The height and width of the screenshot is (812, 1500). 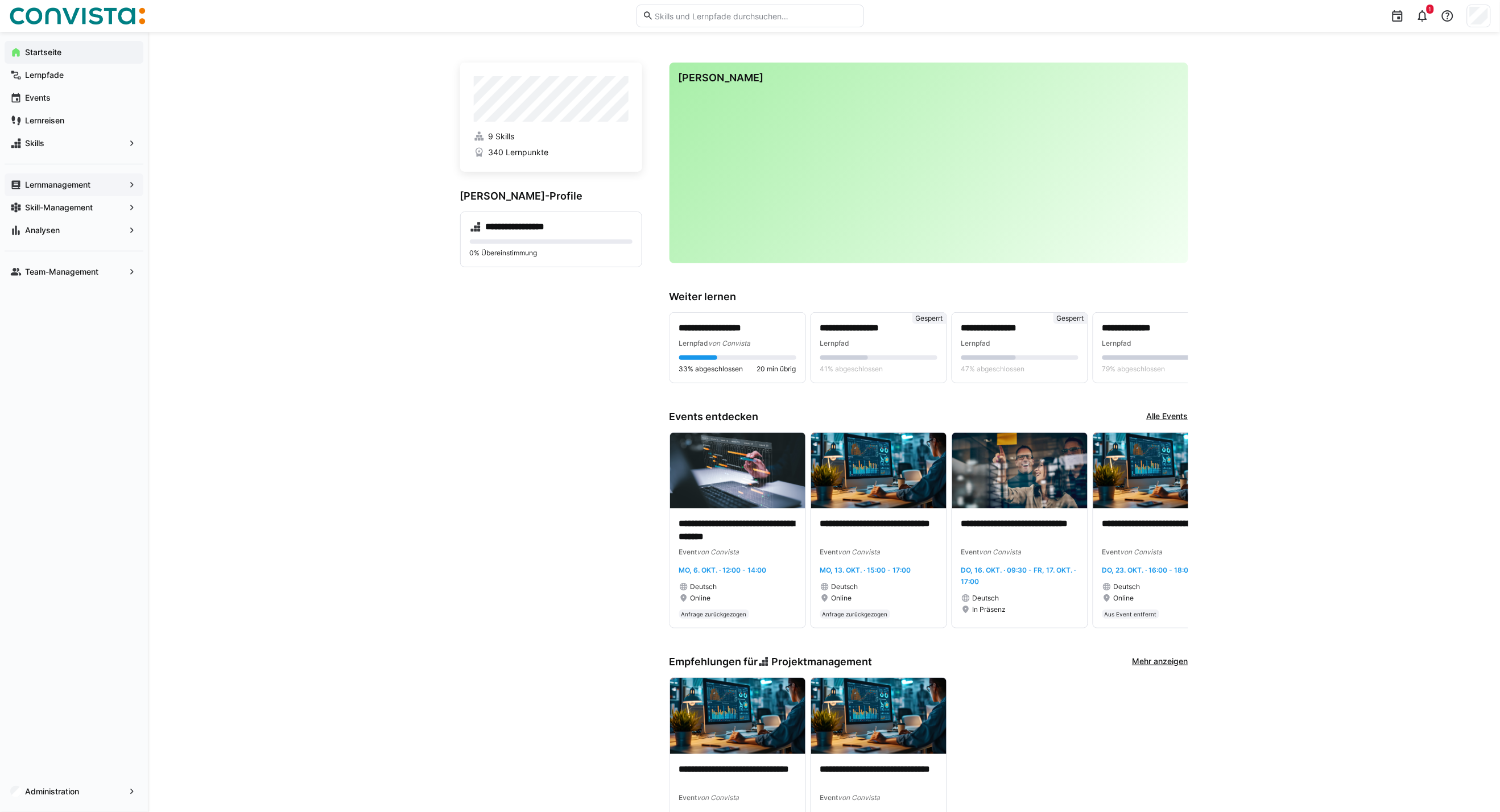 I want to click on a: 9 Skills, so click(x=551, y=136).